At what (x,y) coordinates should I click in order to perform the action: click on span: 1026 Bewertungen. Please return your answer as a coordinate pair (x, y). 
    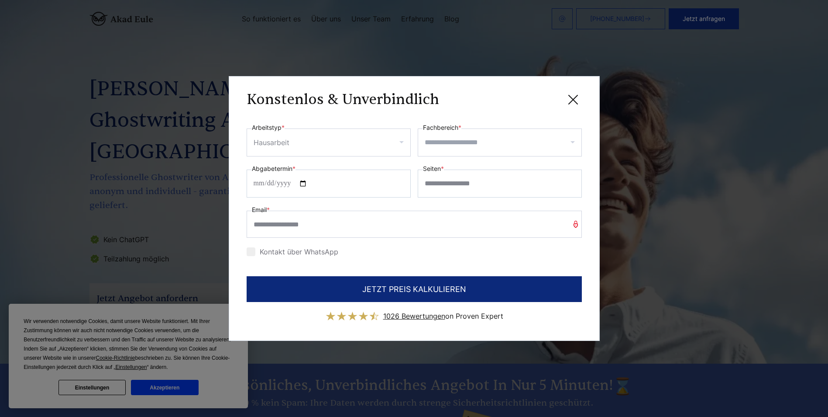
    Looking at the image, I should click on (414, 316).